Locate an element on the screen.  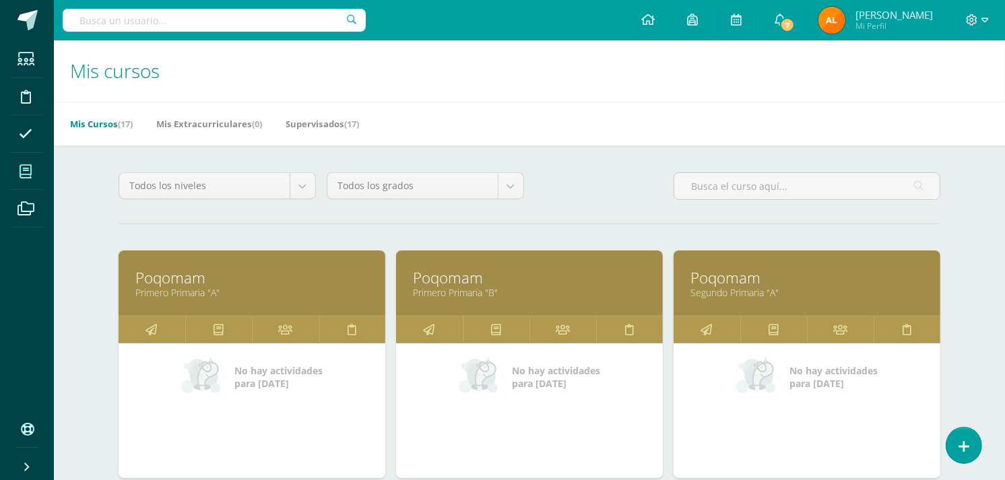
span: Mi Perfil is located at coordinates (894, 26).